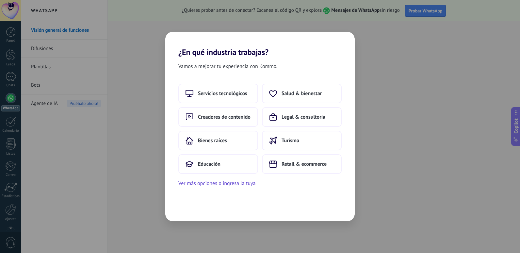  What do you see at coordinates (302, 141) in the screenshot?
I see `button: Turismo` at bounding box center [302, 141].